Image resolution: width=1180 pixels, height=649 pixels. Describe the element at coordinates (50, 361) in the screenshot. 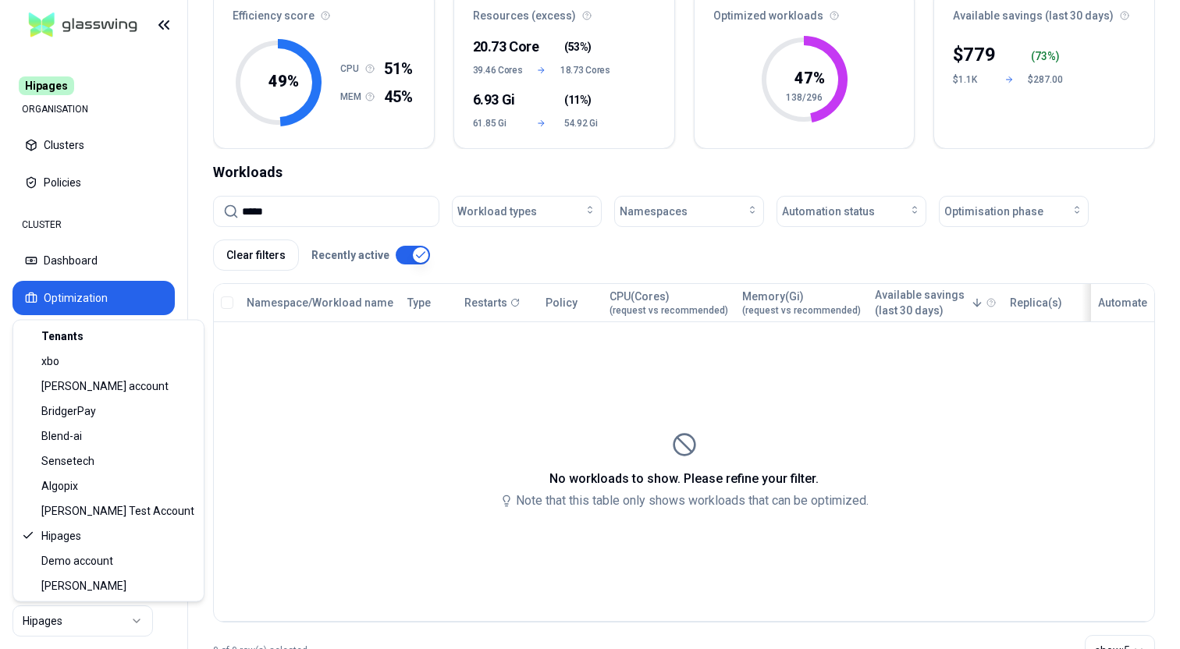

I see `span: xbo` at that location.